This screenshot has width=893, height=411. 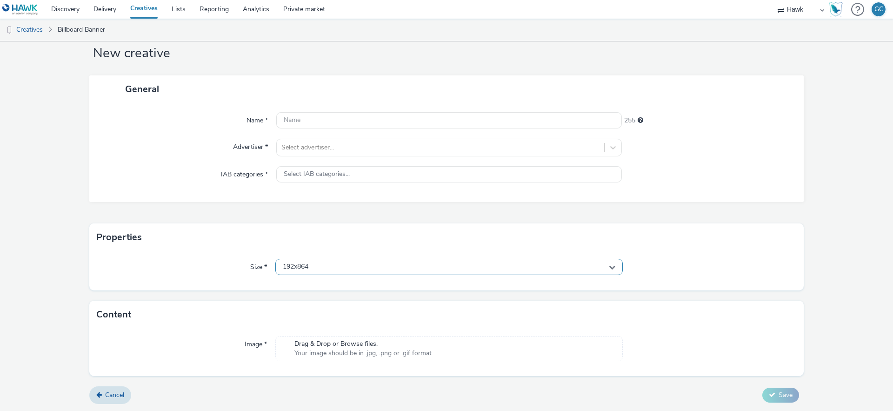 I want to click on input: Name, so click(x=449, y=120).